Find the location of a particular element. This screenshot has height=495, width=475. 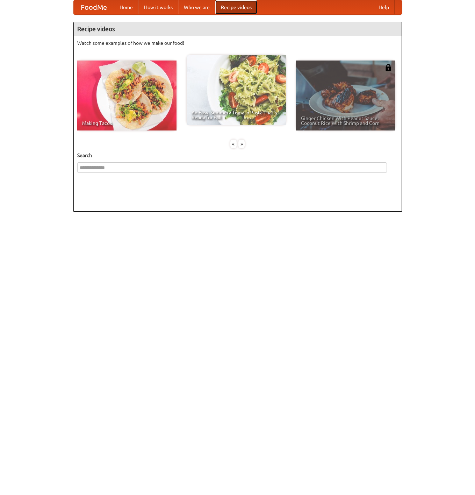

a: Making Tacos is located at coordinates (127, 95).